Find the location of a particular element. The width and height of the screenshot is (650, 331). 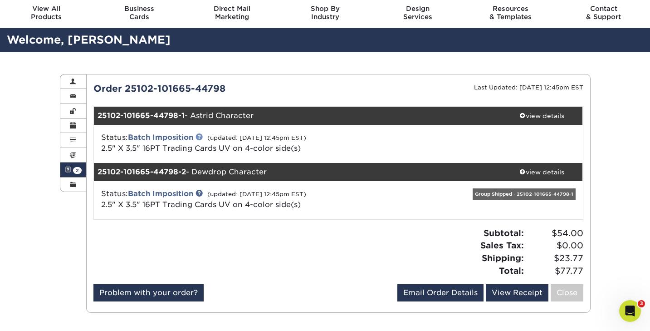

span: Contact is located at coordinates (603, 9).